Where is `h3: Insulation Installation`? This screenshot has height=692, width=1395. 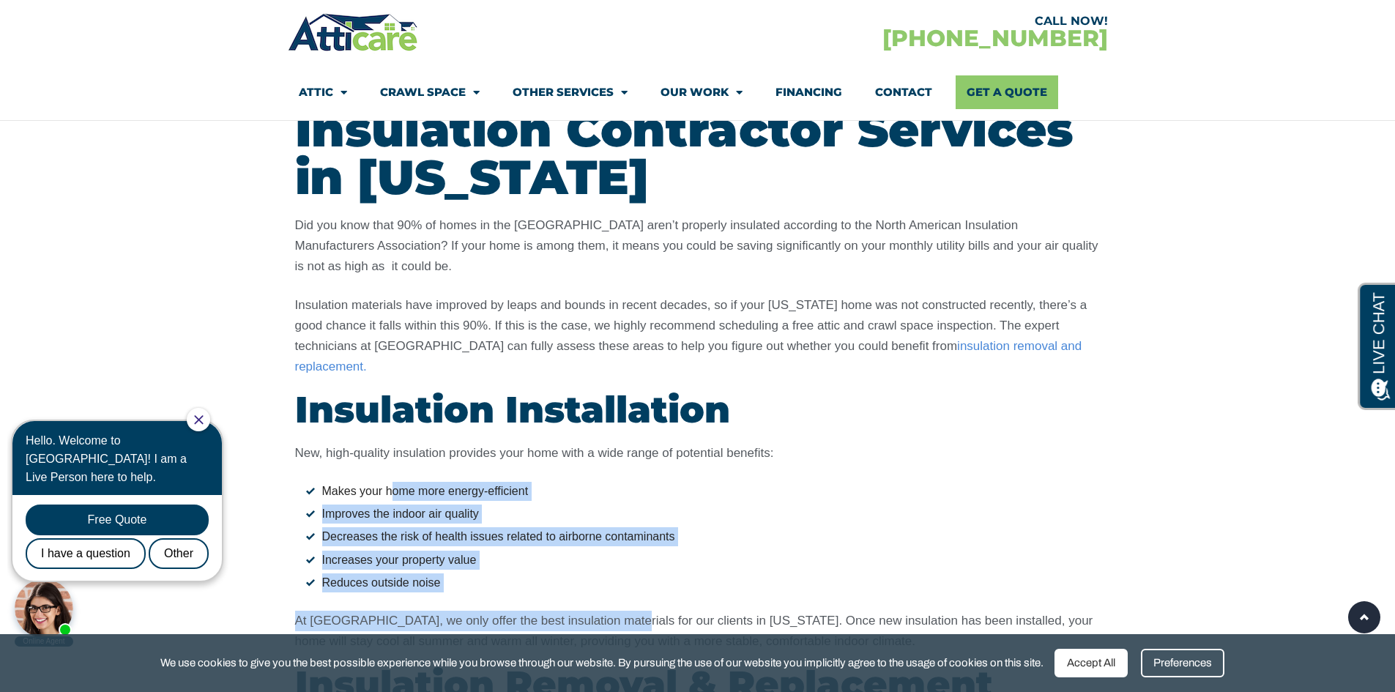 h3: Insulation Installation is located at coordinates (698, 410).